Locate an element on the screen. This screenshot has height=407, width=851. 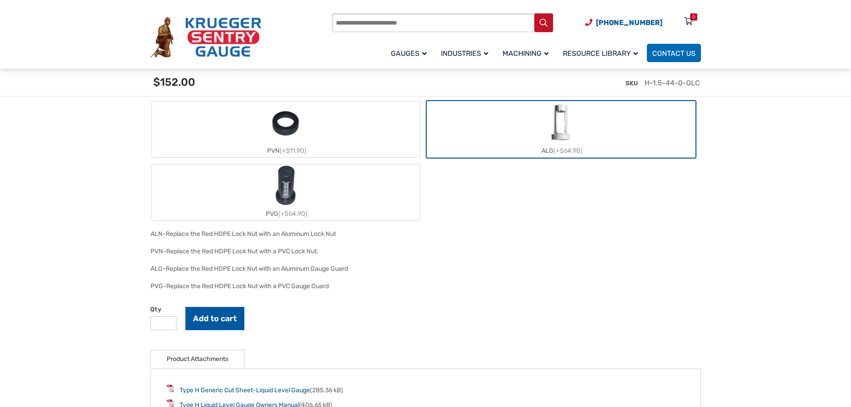
label: PVG is located at coordinates (286, 192).